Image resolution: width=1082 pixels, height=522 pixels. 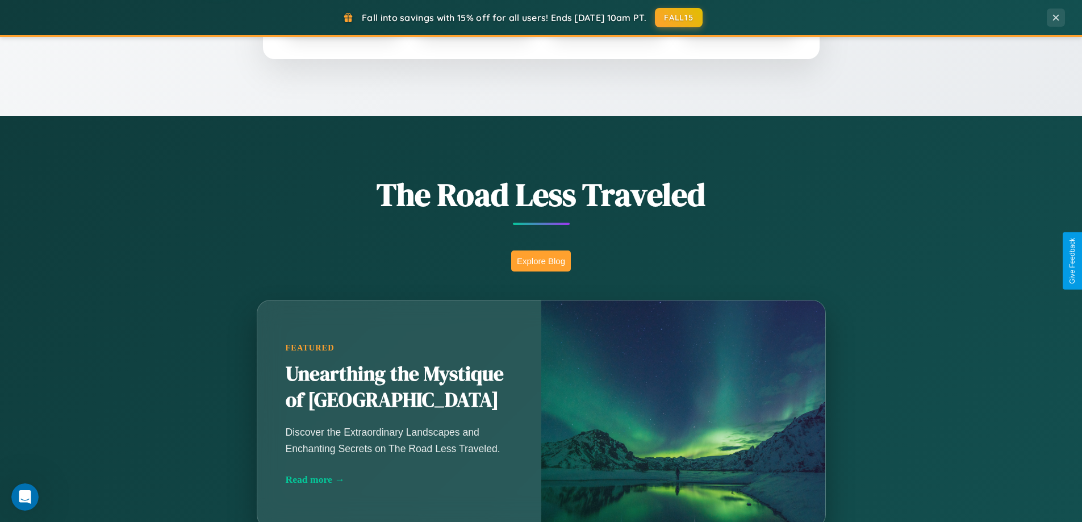 What do you see at coordinates (541, 261) in the screenshot?
I see `button: Explore Blog` at bounding box center [541, 261].